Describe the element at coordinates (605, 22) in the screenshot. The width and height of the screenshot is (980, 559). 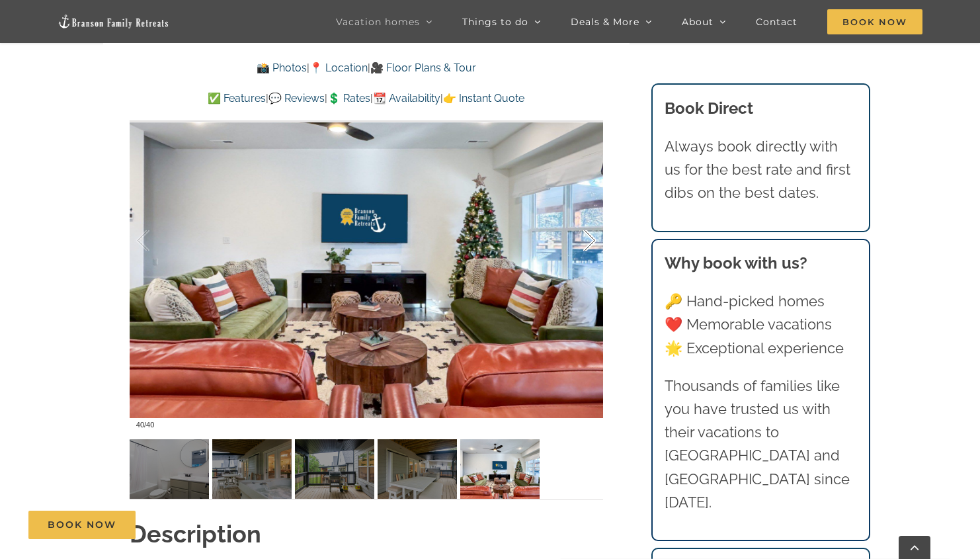
I see `span: Deals & More` at that location.